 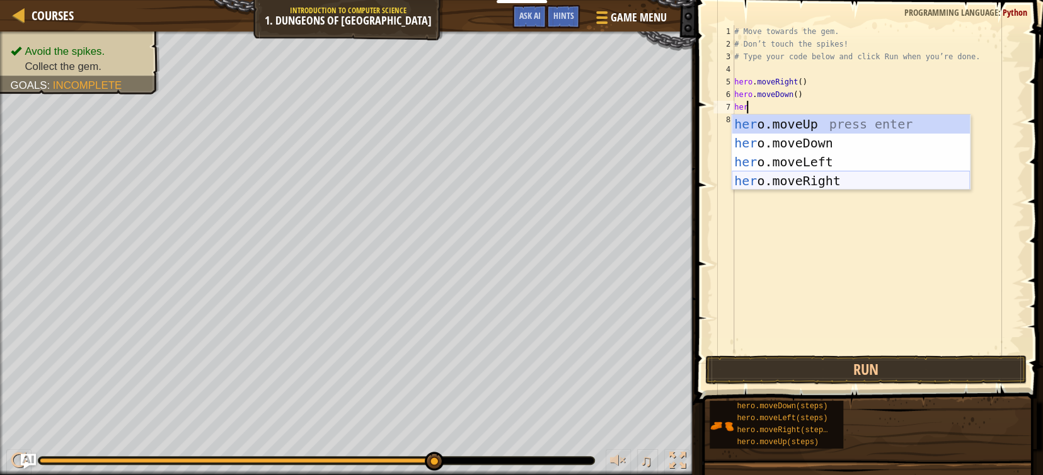 What do you see at coordinates (529, 15) in the screenshot?
I see `span: Ask AI` at bounding box center [529, 15].